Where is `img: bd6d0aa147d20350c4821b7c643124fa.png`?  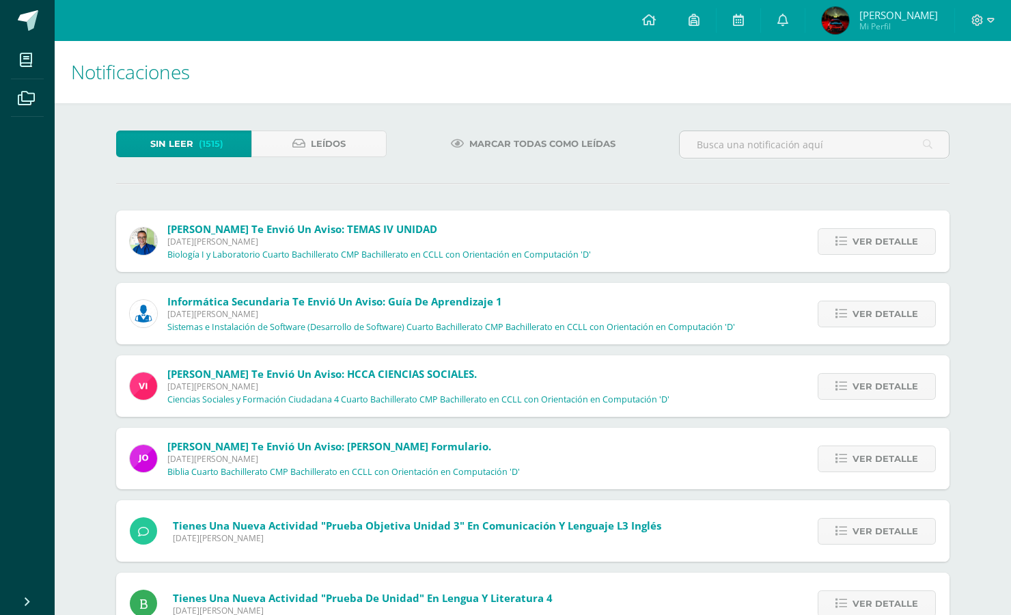 img: bd6d0aa147d20350c4821b7c643124fa.png is located at coordinates (143, 386).